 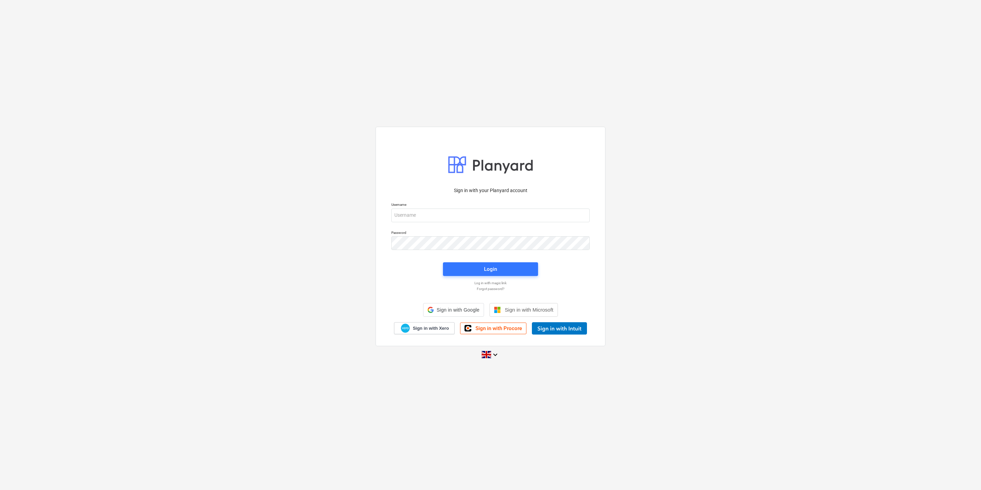 What do you see at coordinates (493, 328) in the screenshot?
I see `a: Sign in with Procore` at bounding box center [493, 328].